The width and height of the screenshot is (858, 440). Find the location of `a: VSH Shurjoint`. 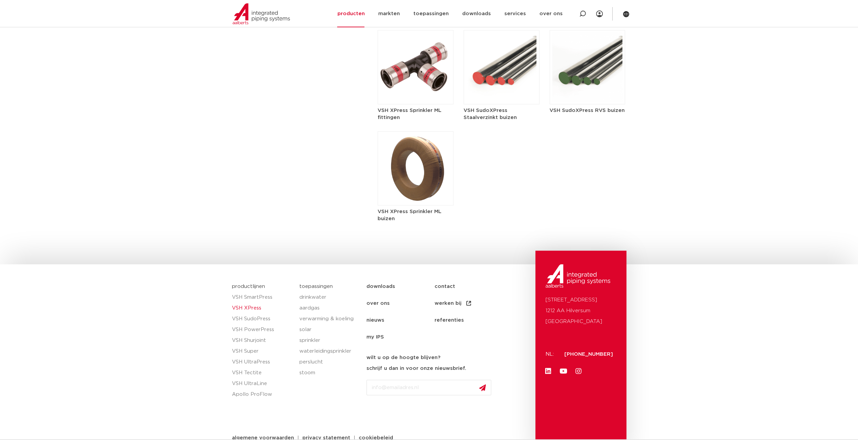

a: VSH Shurjoint is located at coordinates (262, 340).